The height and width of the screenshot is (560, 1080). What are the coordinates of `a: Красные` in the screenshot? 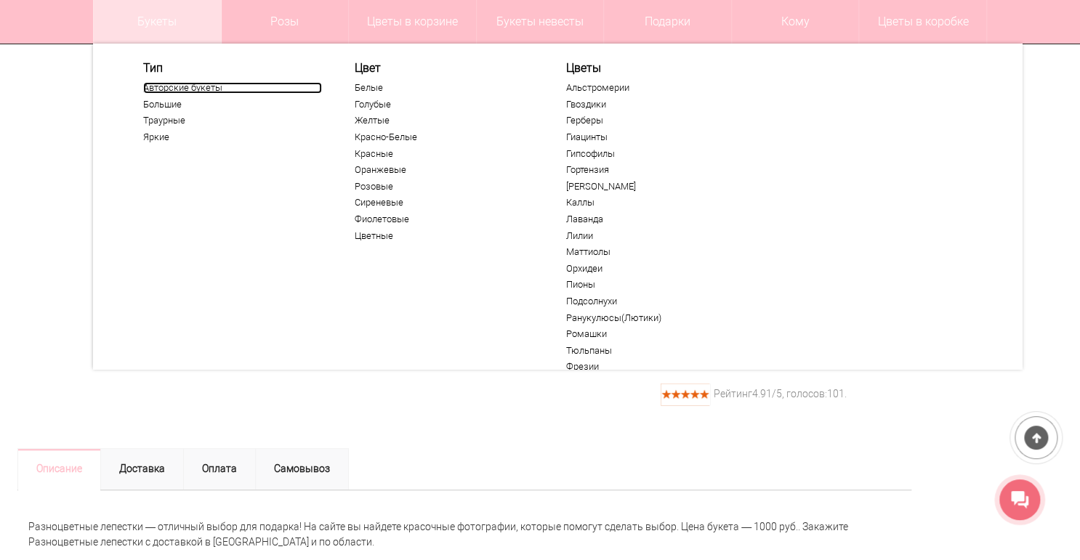 It's located at (444, 154).